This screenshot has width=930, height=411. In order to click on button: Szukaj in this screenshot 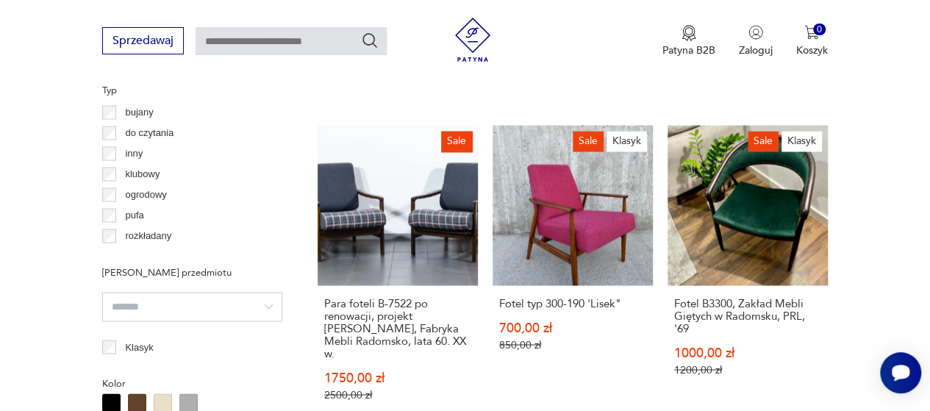, I will do `click(370, 40)`.